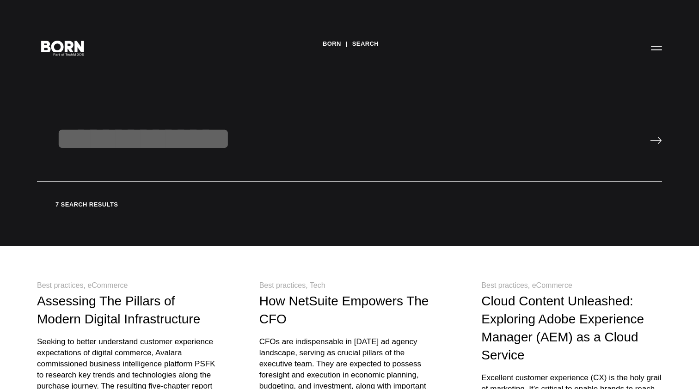 Image resolution: width=699 pixels, height=389 pixels. I want to click on span: Tech, so click(318, 285).